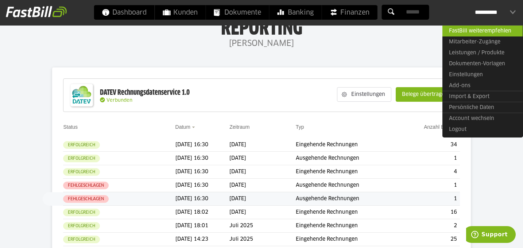 The height and width of the screenshot is (248, 523). I want to click on td: 25, so click(430, 239).